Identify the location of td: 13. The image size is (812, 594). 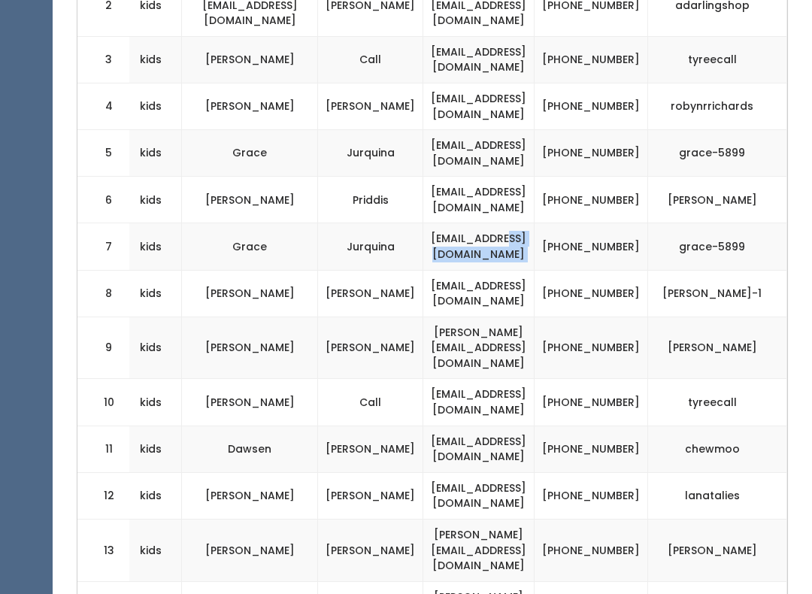
(104, 550).